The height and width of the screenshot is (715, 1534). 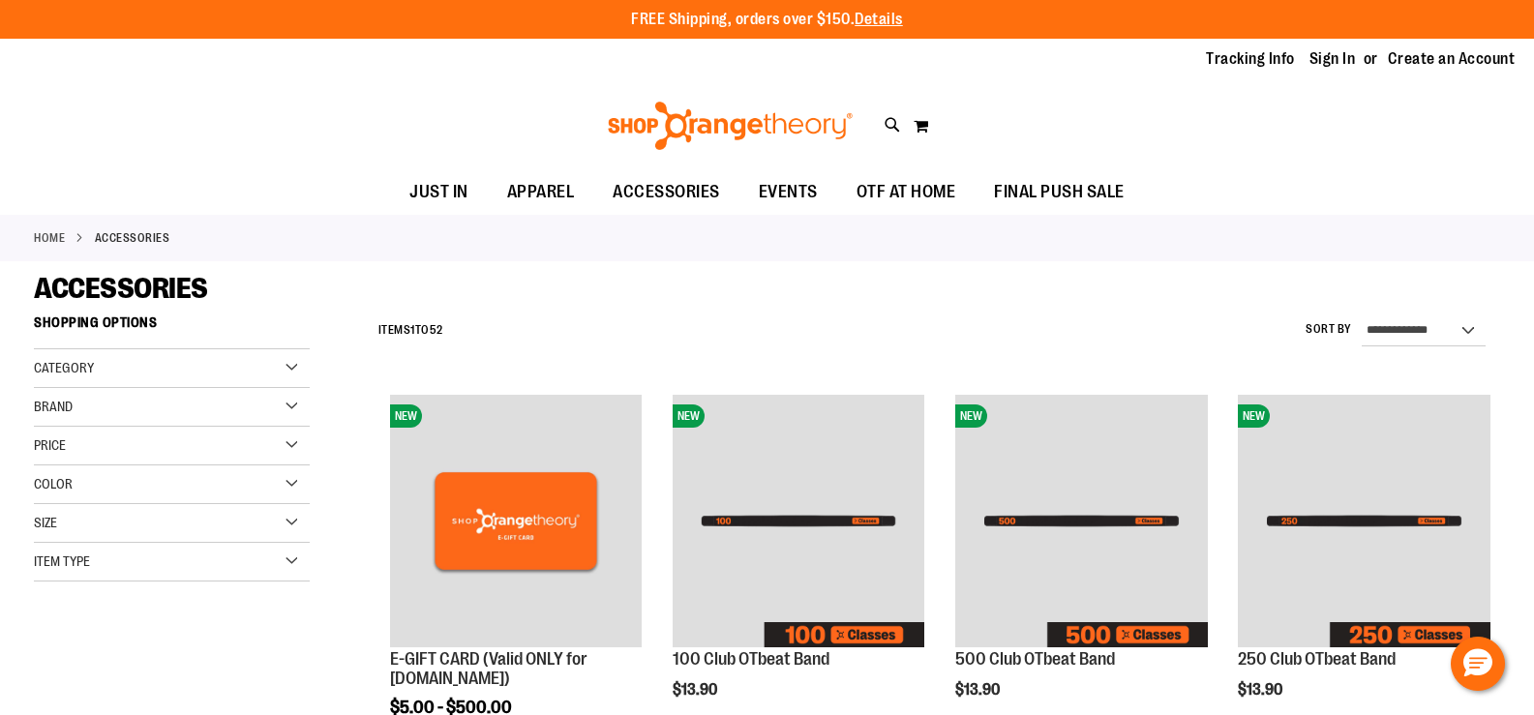 What do you see at coordinates (767, 19) in the screenshot?
I see `p: FREE Shipping, orders over $150.` at bounding box center [767, 19].